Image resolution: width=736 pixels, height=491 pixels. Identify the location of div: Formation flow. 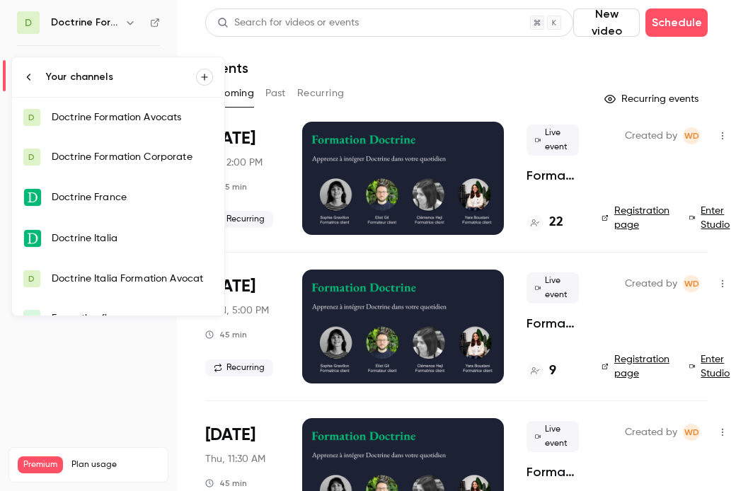
(132, 318).